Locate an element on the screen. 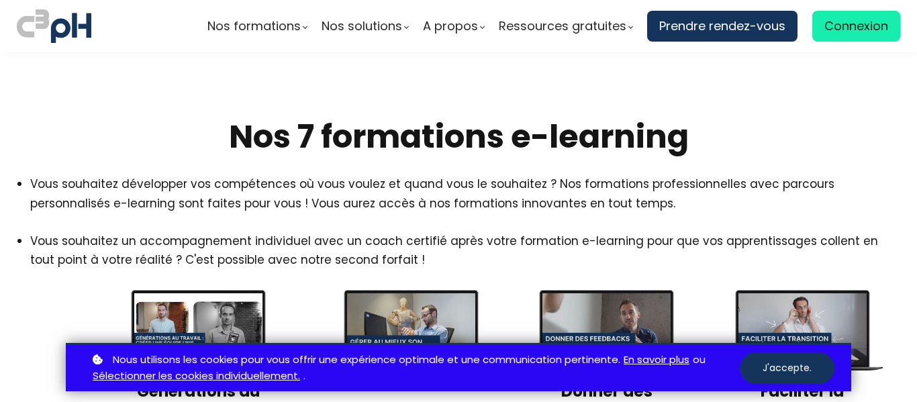 This screenshot has width=917, height=402. img: logo C3PH is located at coordinates (54, 26).